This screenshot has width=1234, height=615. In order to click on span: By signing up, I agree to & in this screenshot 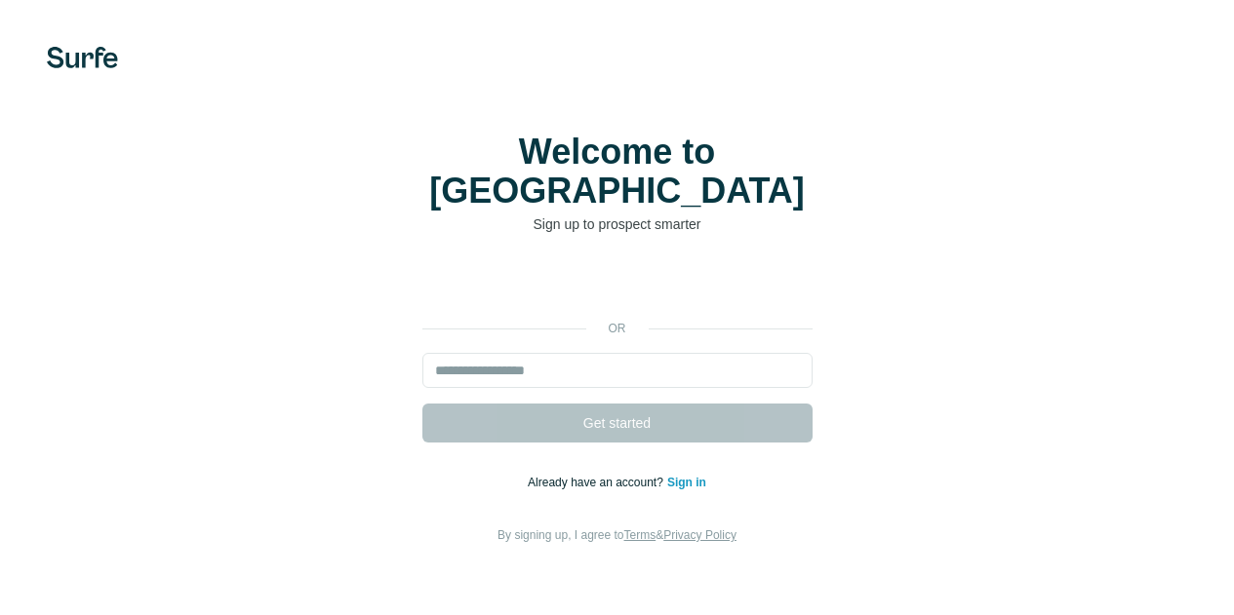, I will do `click(616, 535)`.